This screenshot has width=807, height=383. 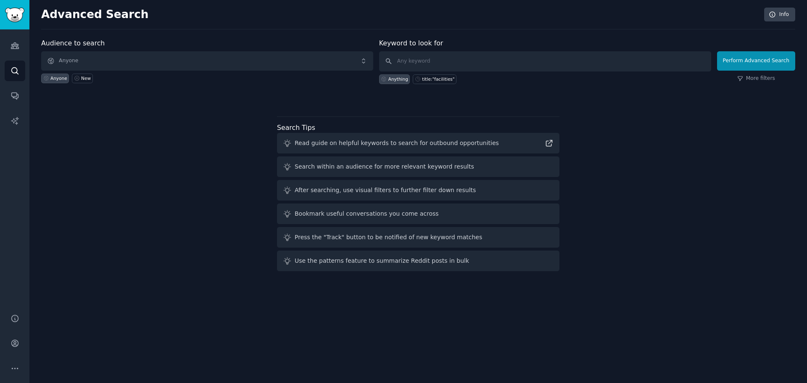 I want to click on div: Press the "Track" button to be notified of new keyword matches, so click(x=388, y=237).